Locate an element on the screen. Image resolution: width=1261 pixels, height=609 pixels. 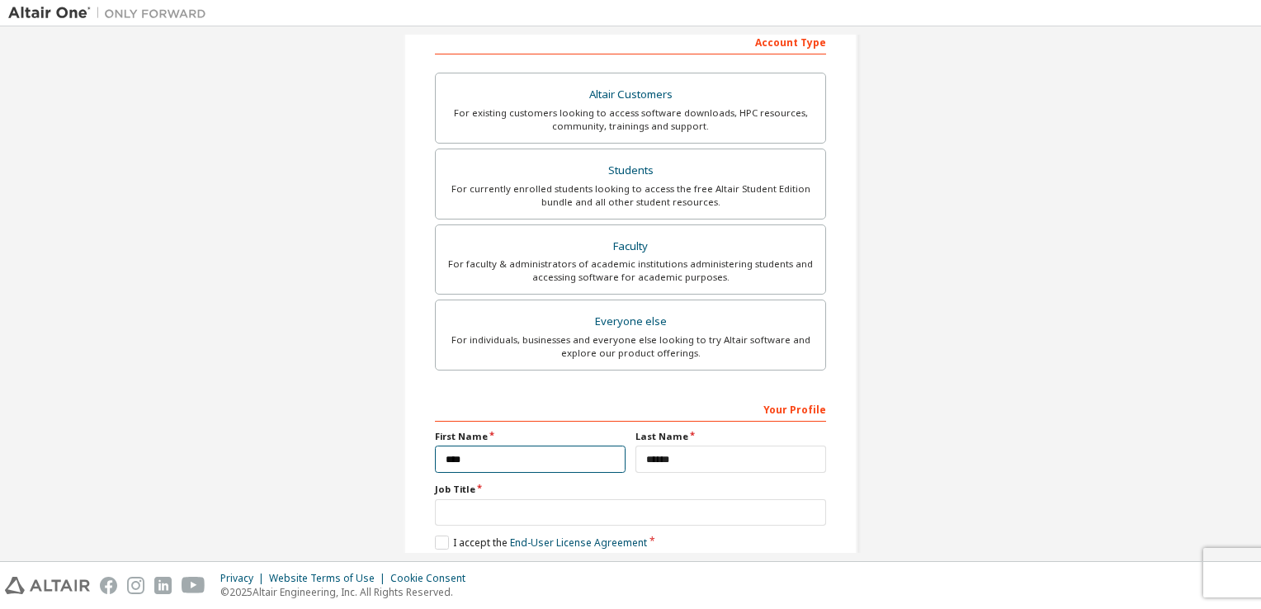
div: For currently enrolled students looking to access the free Altair Student Edition bundle and all ... is located at coordinates (630, 196).